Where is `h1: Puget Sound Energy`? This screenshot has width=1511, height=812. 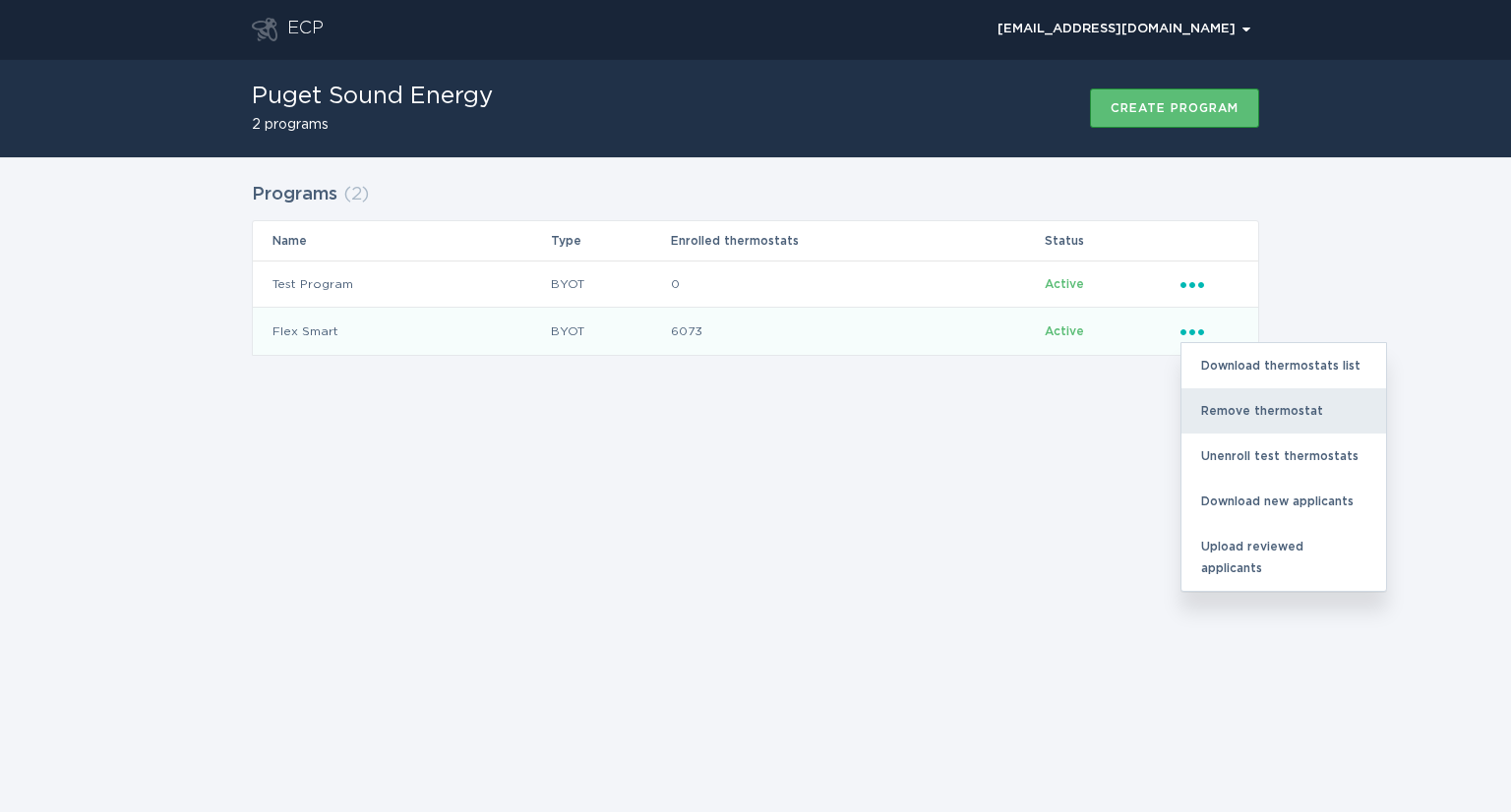 h1: Puget Sound Energy is located at coordinates (372, 97).